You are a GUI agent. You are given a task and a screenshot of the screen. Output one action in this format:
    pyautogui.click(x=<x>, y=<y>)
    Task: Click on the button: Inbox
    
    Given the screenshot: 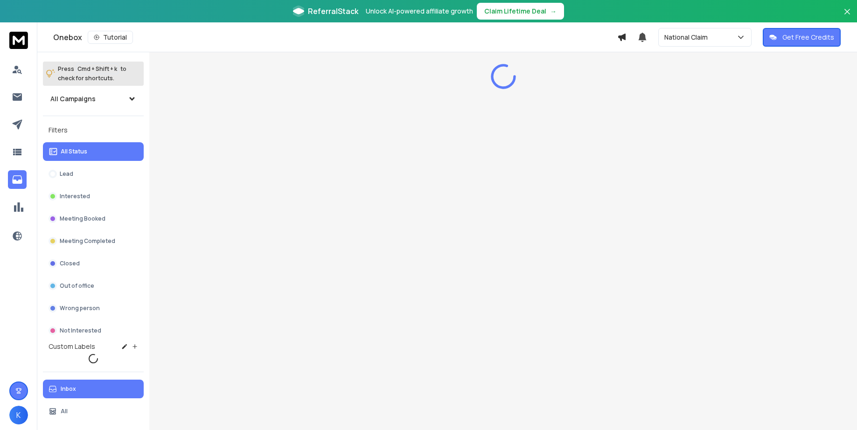 What is the action you would take?
    pyautogui.click(x=93, y=389)
    